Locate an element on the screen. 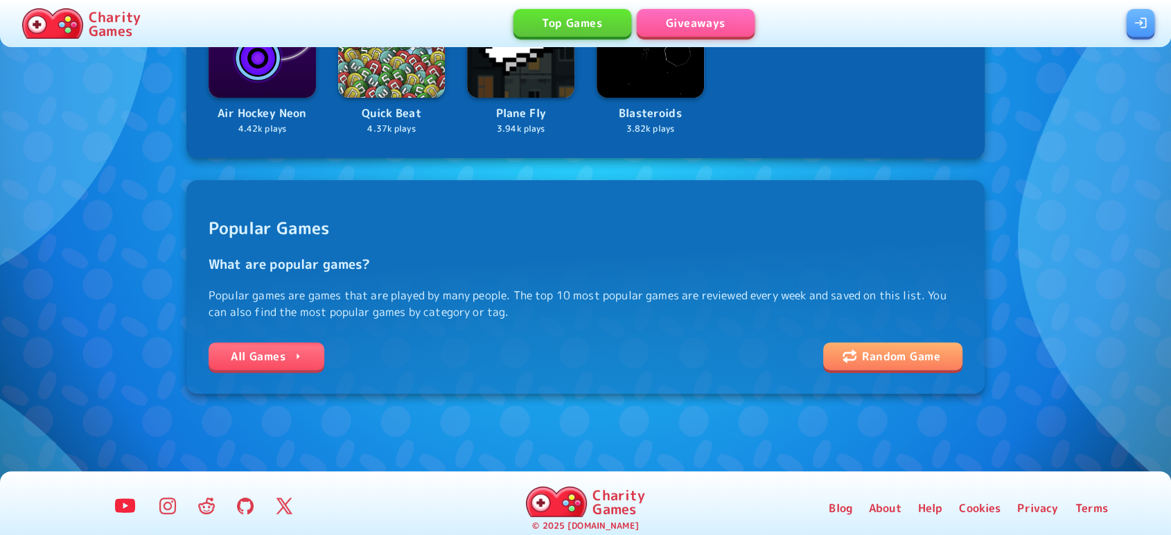  p: 4.42k plays is located at coordinates (262, 129).